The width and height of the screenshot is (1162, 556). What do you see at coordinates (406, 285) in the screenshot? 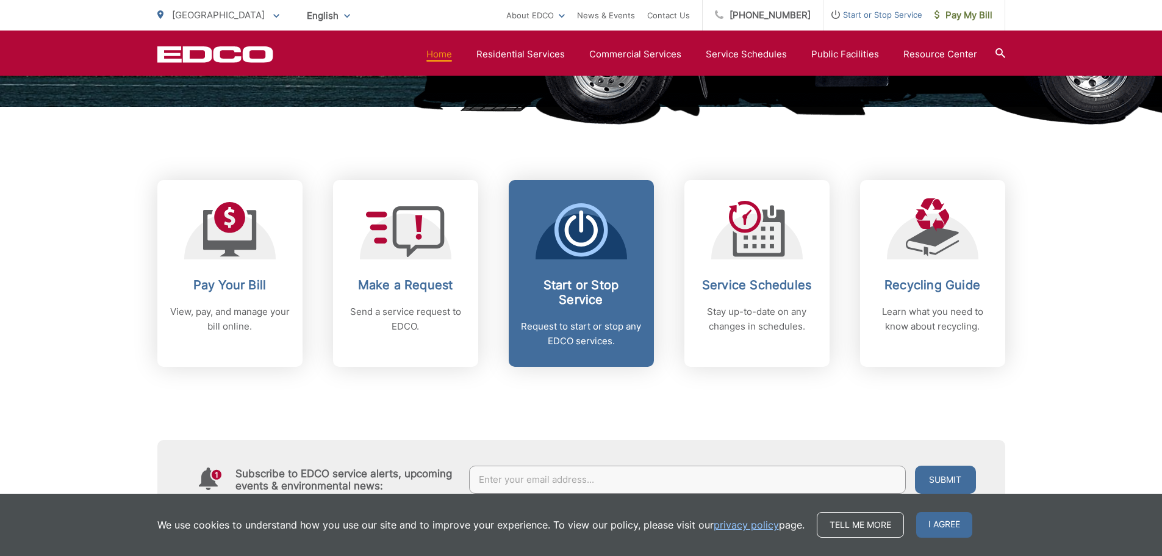
I see `h2: Make a Request` at bounding box center [406, 285].